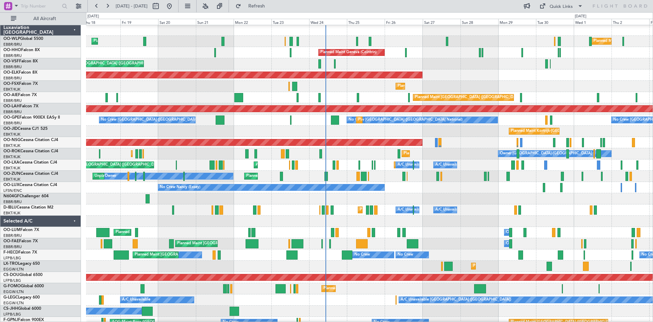 Image resolution: width=653 pixels, height=322 pixels. Describe the element at coordinates (11, 297) in the screenshot. I see `span: G-LEGC` at that location.